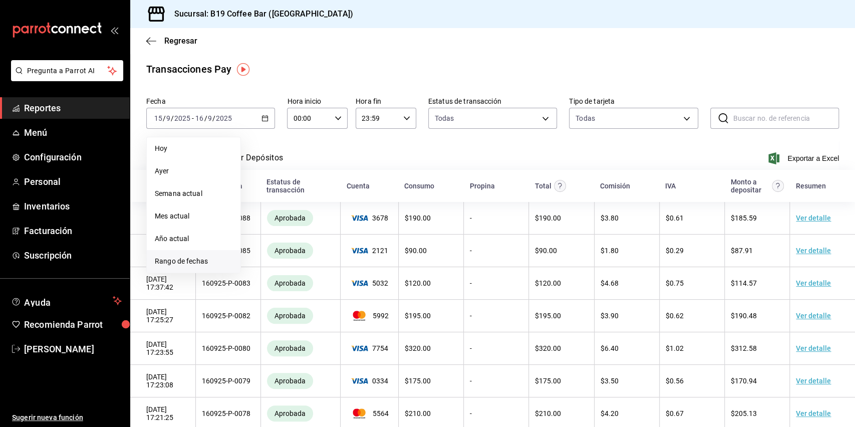 The width and height of the screenshot is (855, 427). I want to click on img: Tooltip marker, so click(243, 69).